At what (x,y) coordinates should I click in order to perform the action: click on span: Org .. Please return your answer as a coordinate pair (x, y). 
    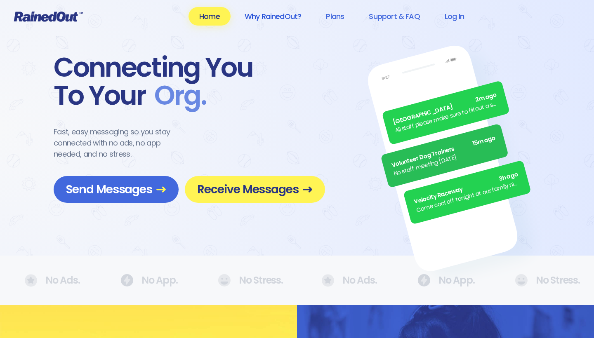
    Looking at the image, I should click on (176, 96).